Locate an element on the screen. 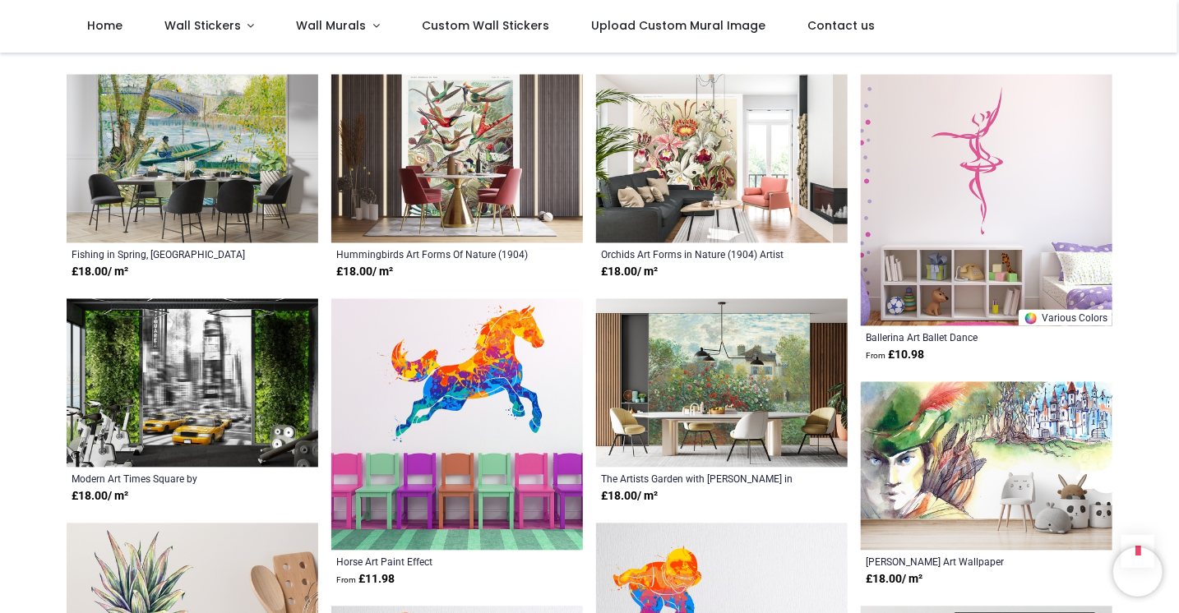 This screenshot has height=613, width=1179. img: Ballerina Art Ballet Dance Wall Sticker is located at coordinates (986, 201).